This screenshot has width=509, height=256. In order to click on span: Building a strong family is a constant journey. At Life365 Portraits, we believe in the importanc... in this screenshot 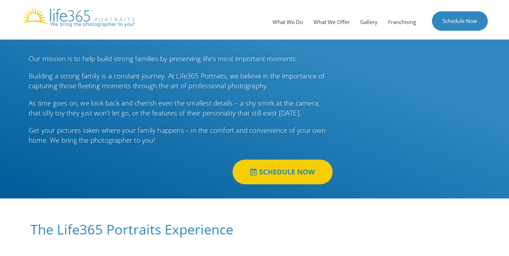, I will do `click(177, 81)`.